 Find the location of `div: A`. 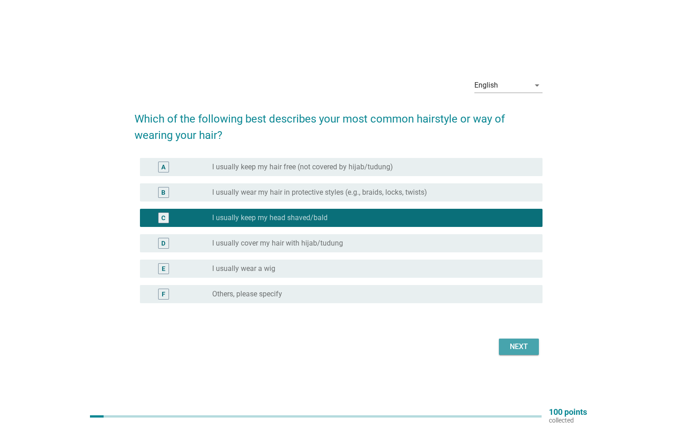

div: A is located at coordinates (163, 167).